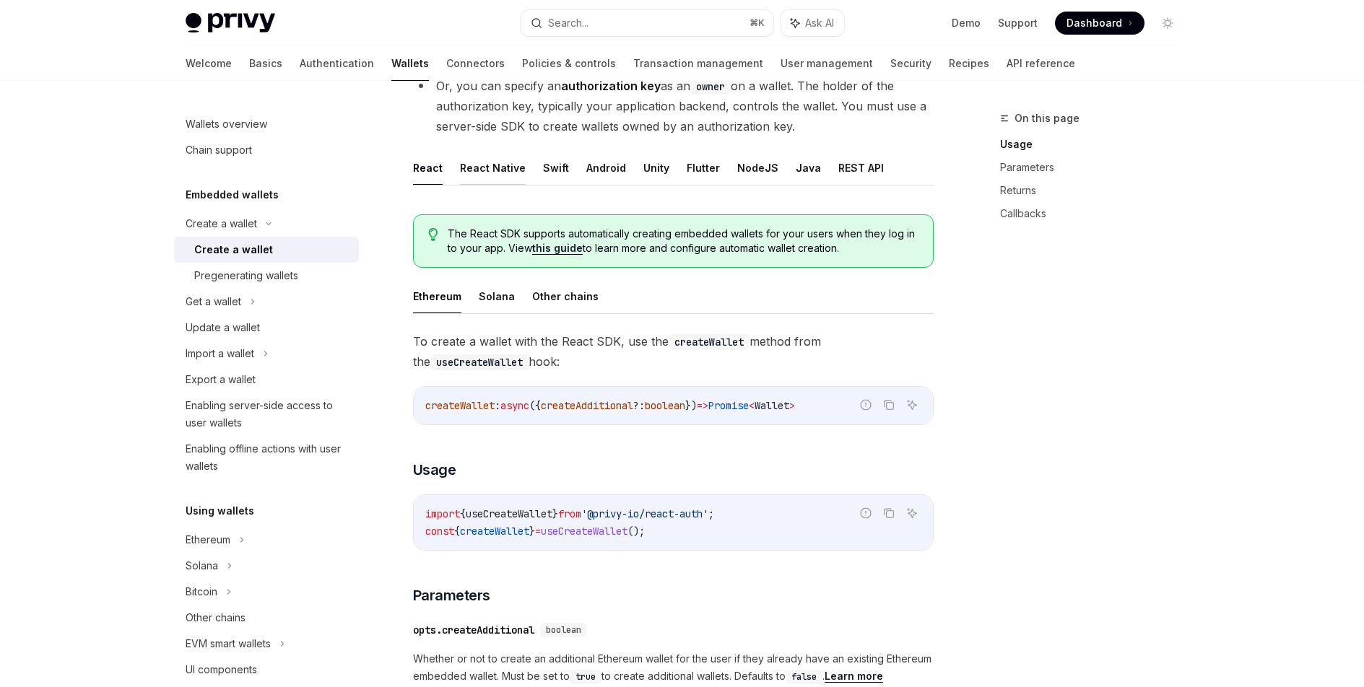 This screenshot has height=687, width=1364. What do you see at coordinates (266, 328) in the screenshot?
I see `a: Update a wallet` at bounding box center [266, 328].